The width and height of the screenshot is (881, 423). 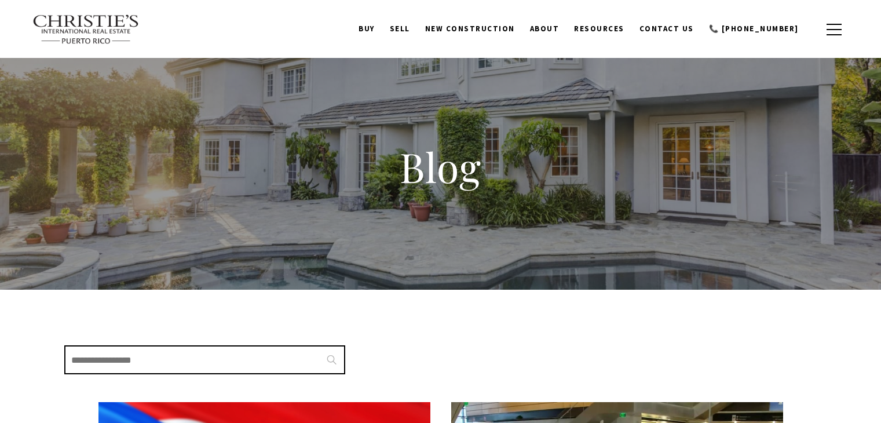 What do you see at coordinates (400, 29) in the screenshot?
I see `a: SELL` at bounding box center [400, 29].